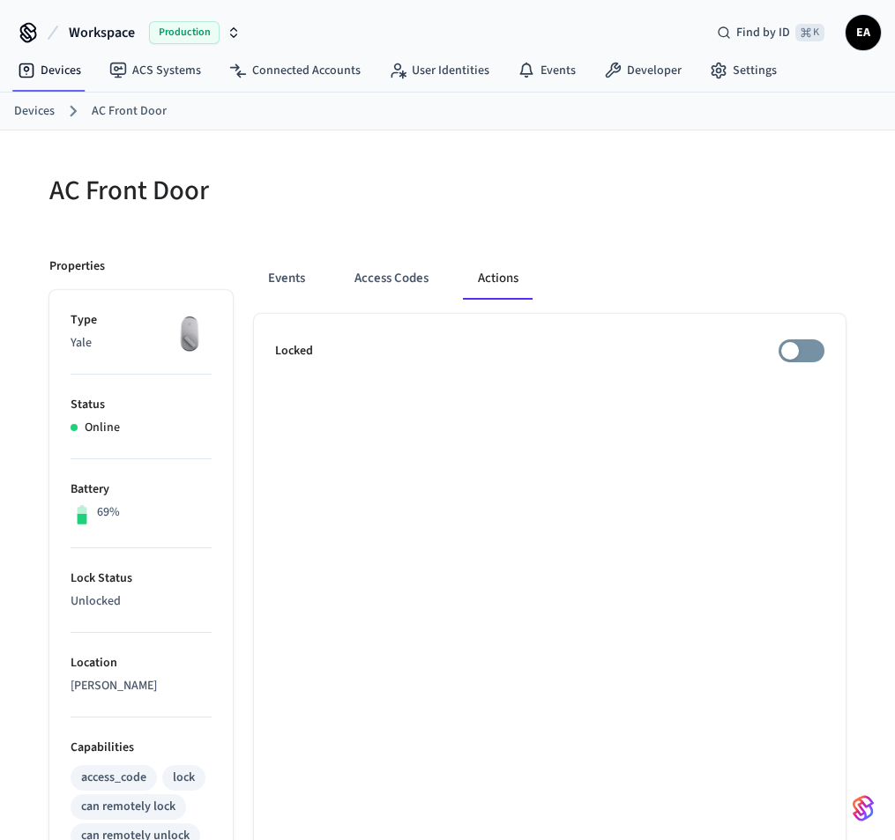  What do you see at coordinates (183, 777) in the screenshot?
I see `div: lock` at bounding box center [183, 777].